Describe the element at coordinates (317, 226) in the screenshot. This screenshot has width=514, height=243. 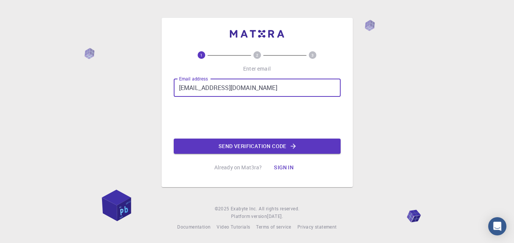
I see `span: Privacy statement` at that location.